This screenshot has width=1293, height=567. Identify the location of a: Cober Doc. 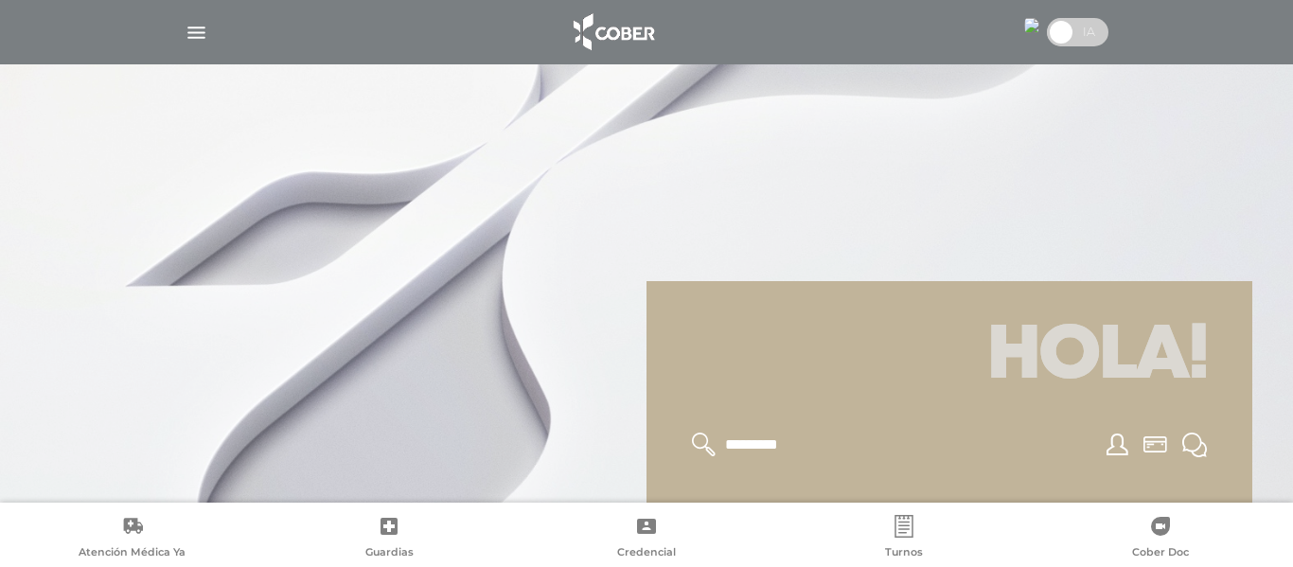
(1160, 538).